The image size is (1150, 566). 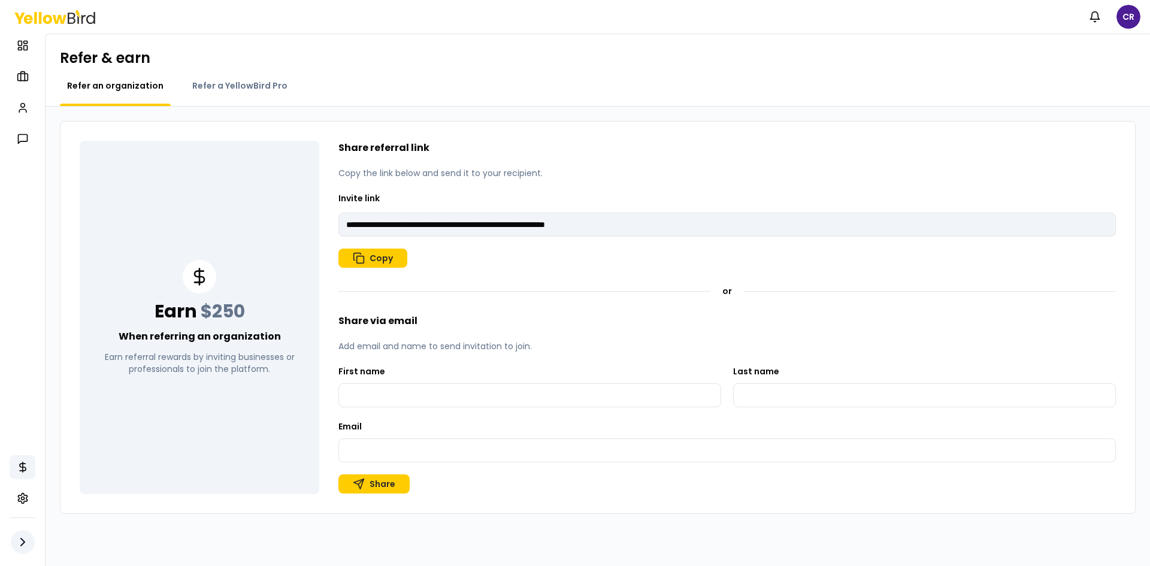 I want to click on span: Refer an organization, so click(x=115, y=86).